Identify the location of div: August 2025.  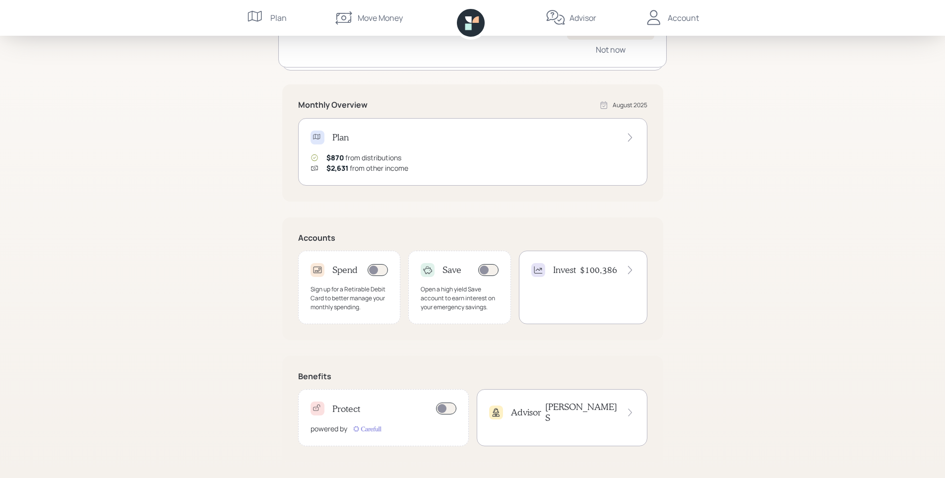
(630, 105).